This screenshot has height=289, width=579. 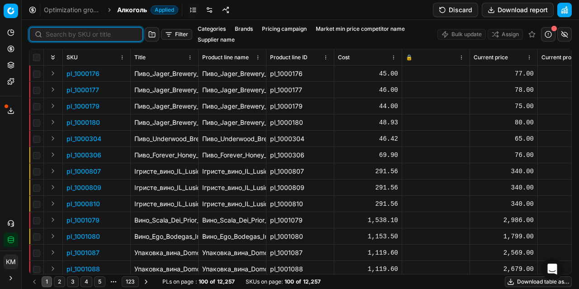 What do you see at coordinates (344, 57) in the screenshot?
I see `span: Cost` at bounding box center [344, 57].